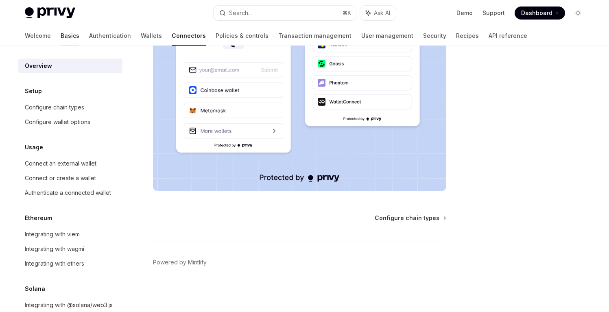  What do you see at coordinates (180, 262) in the screenshot?
I see `a: Powered by Mintlify` at bounding box center [180, 262].